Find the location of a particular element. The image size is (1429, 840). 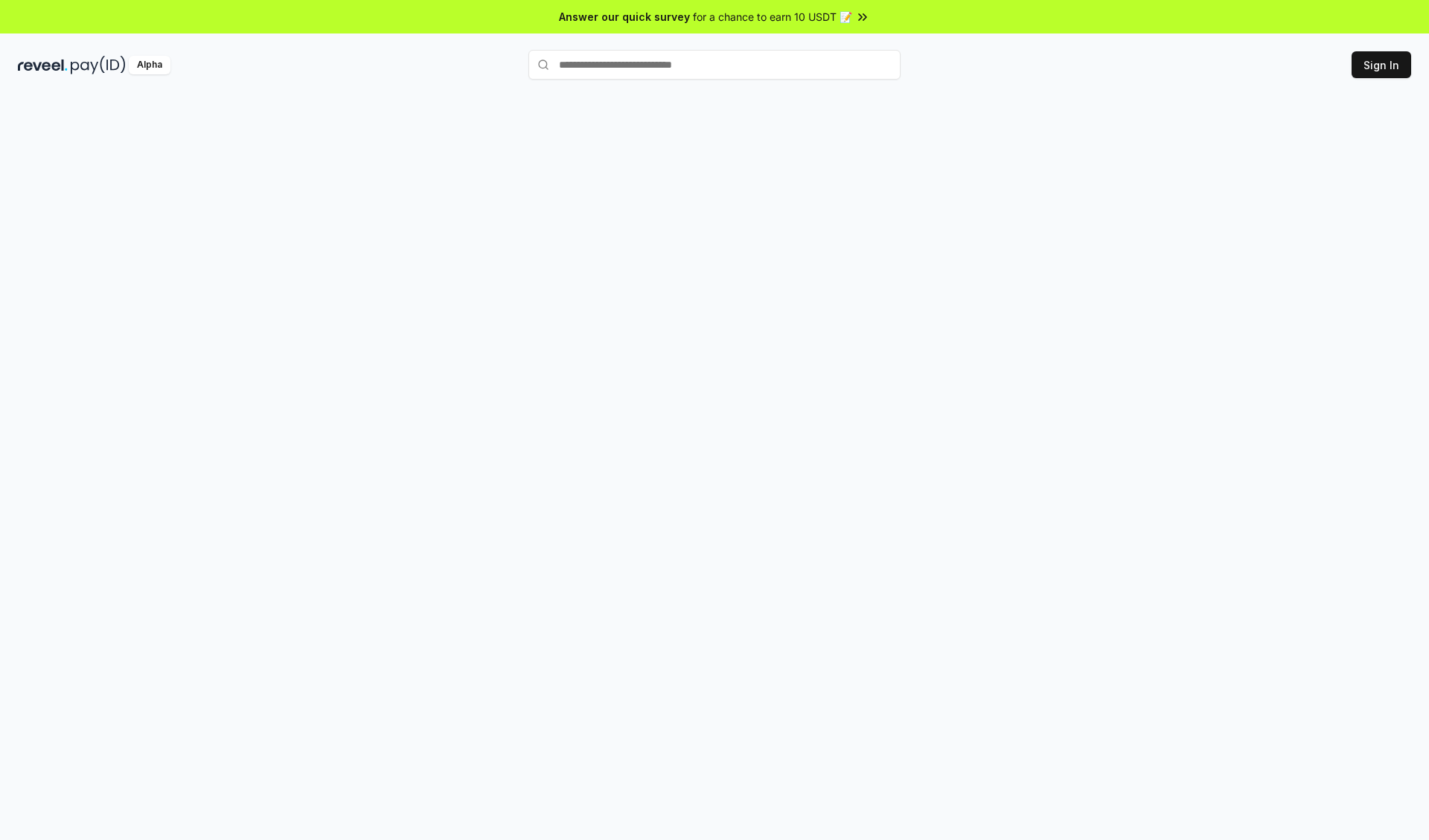

span: Answer our quick survey is located at coordinates (624, 17).